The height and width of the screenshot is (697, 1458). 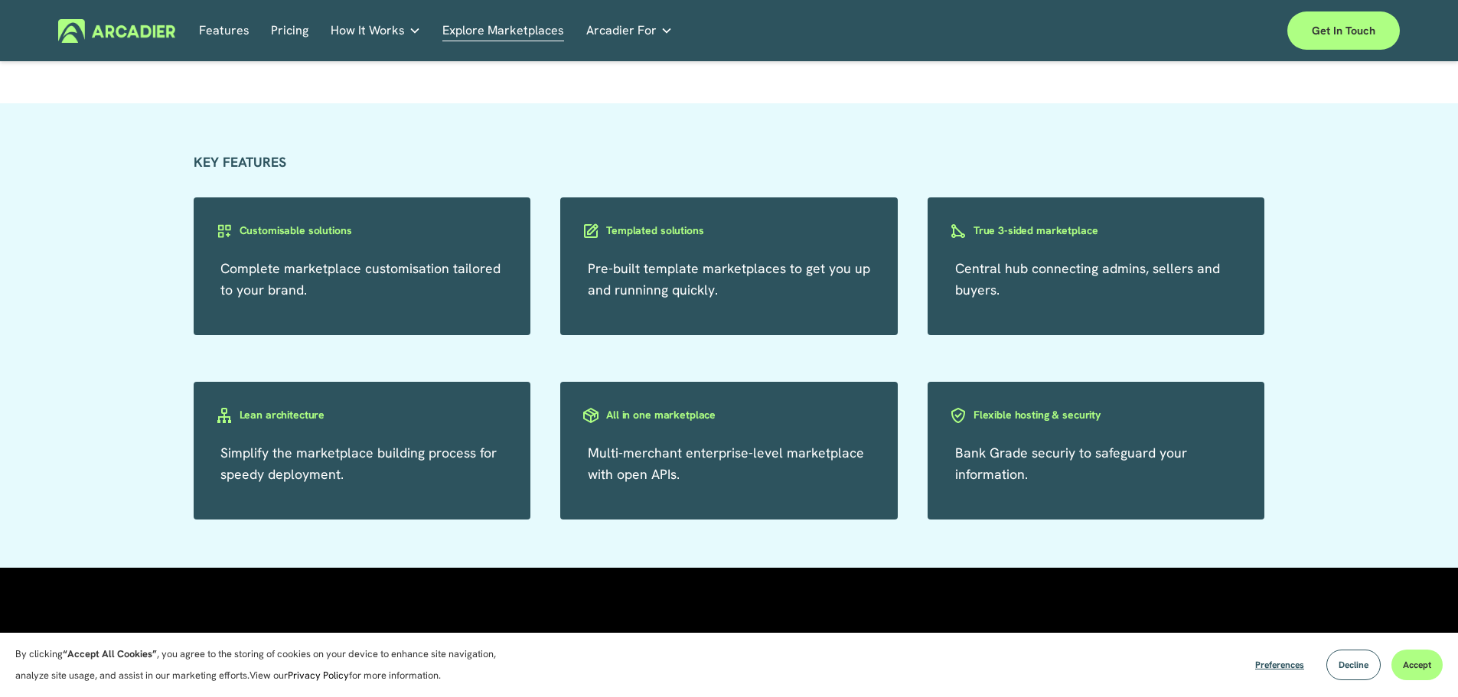 I want to click on p: By clicking , you agree to the storing of cookies on your device to enhance site navigation, anal..., so click(x=264, y=665).